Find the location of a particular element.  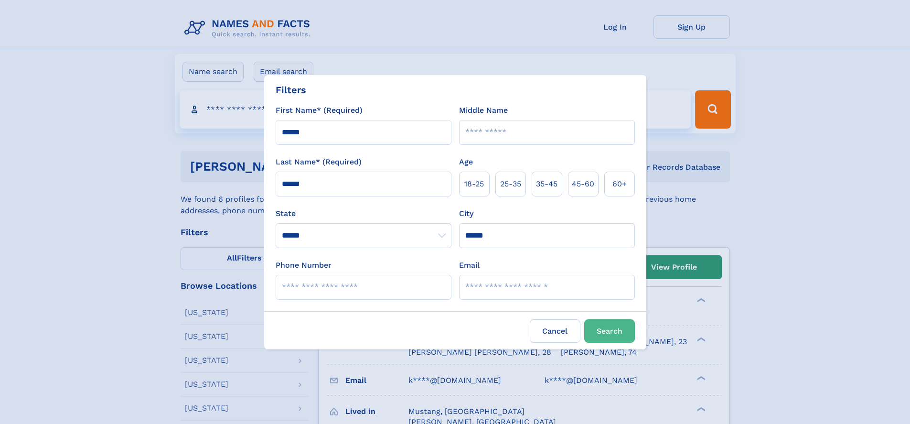

span: 60+ is located at coordinates (620, 184).